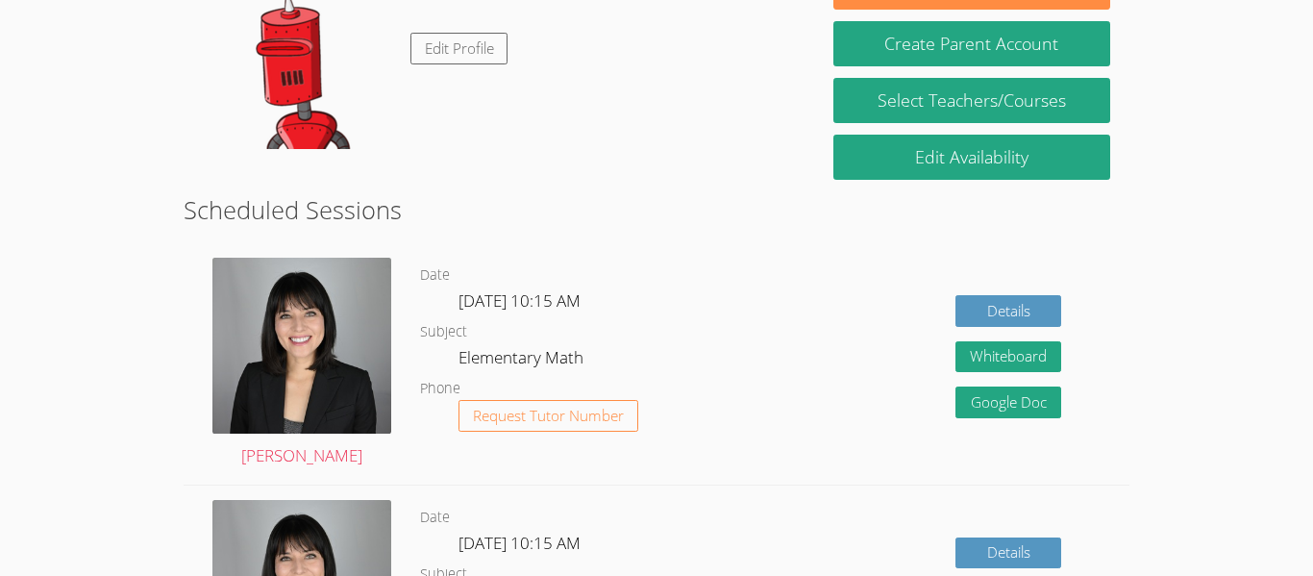 The width and height of the screenshot is (1313, 576). Describe the element at coordinates (459, 48) in the screenshot. I see `a: Edit Profile` at that location.